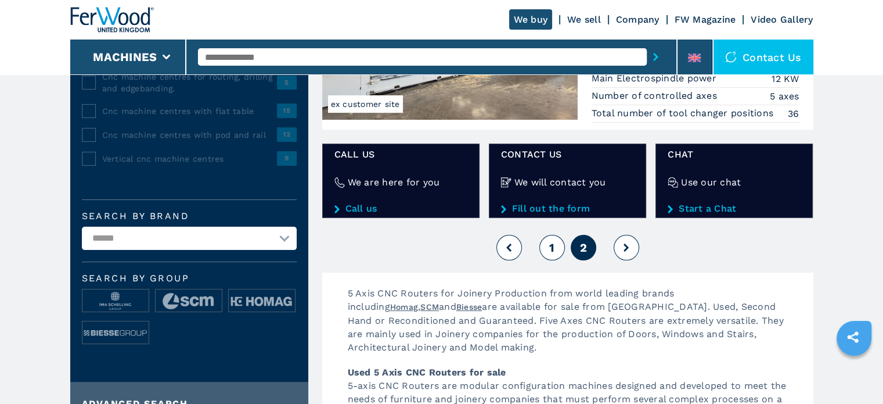  What do you see at coordinates (764, 57) in the screenshot?
I see `div: Contact us` at bounding box center [764, 57].